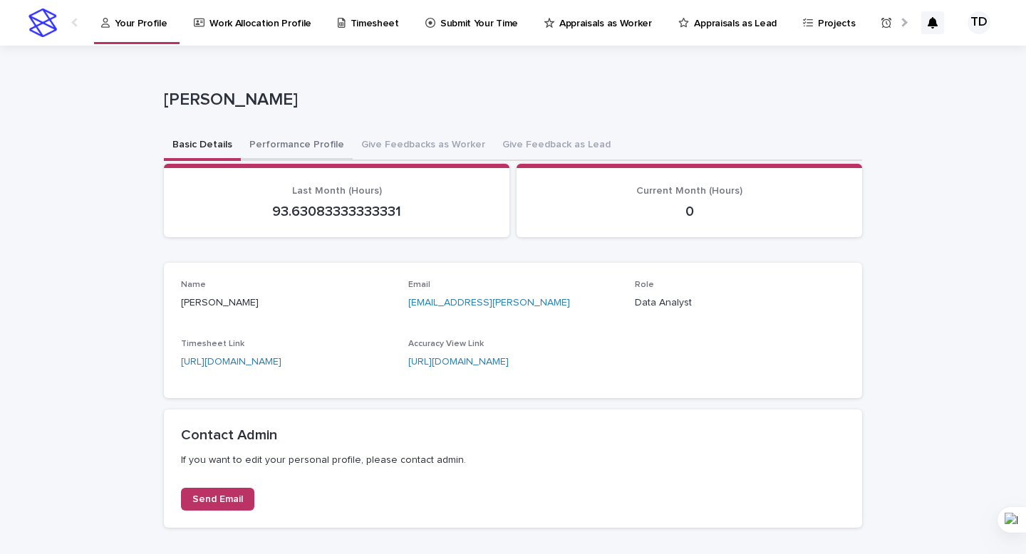  What do you see at coordinates (43, 23) in the screenshot?
I see `img: stacker-logo-s-only.png` at bounding box center [43, 23].